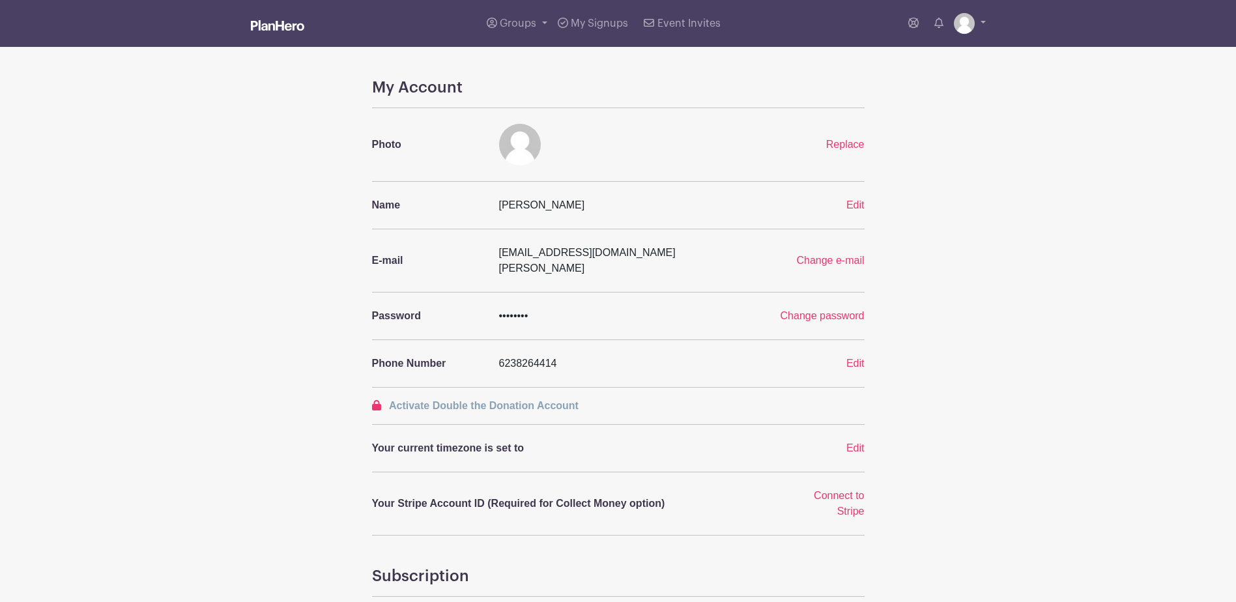 The image size is (1236, 602). Describe the element at coordinates (576, 504) in the screenshot. I see `p: Your Stripe Account ID (Required for Collect Money option)` at that location.